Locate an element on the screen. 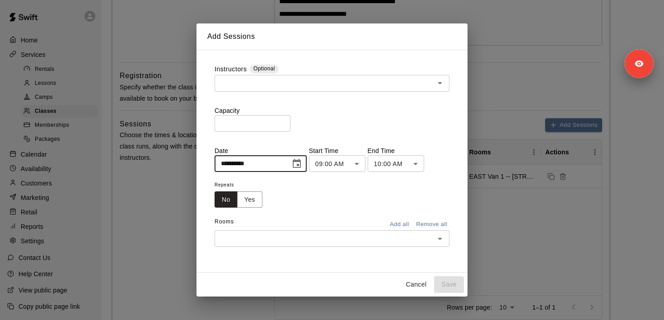 This screenshot has width=664, height=320. p: Date is located at coordinates (261, 151).